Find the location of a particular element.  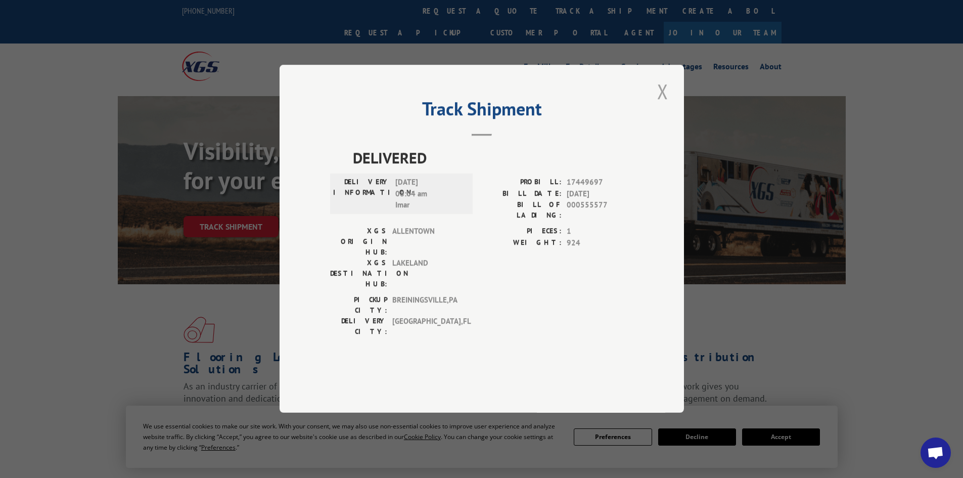

label: DELIVERY CITY: is located at coordinates (359, 327).